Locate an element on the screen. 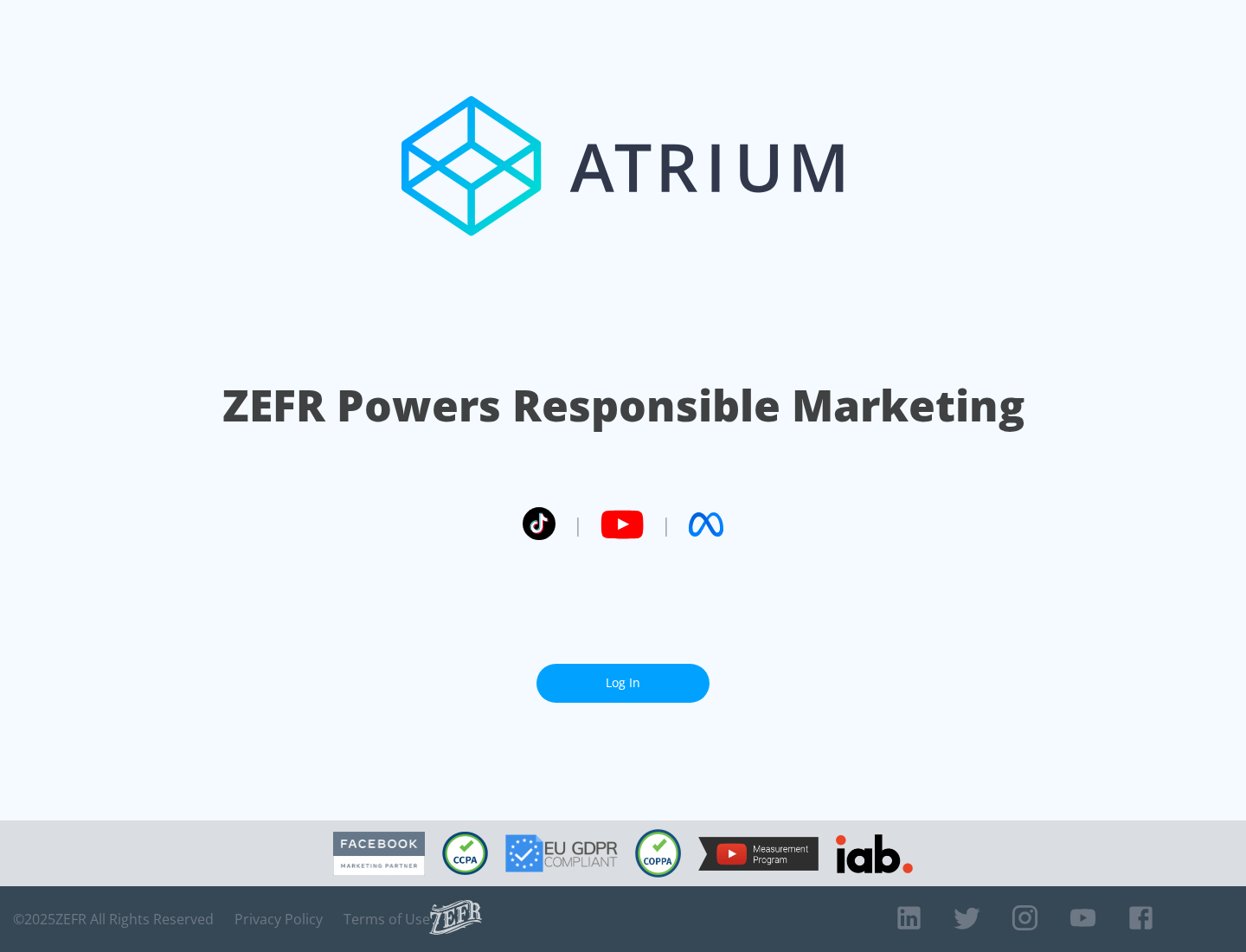 The width and height of the screenshot is (1246, 952). img: GDPR Compliant is located at coordinates (562, 853).